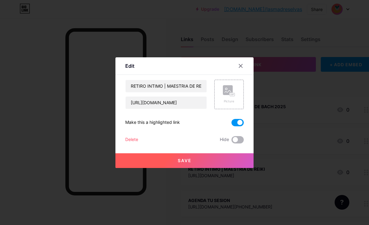  What do you see at coordinates (184, 160) in the screenshot?
I see `span: Save` at bounding box center [184, 160].